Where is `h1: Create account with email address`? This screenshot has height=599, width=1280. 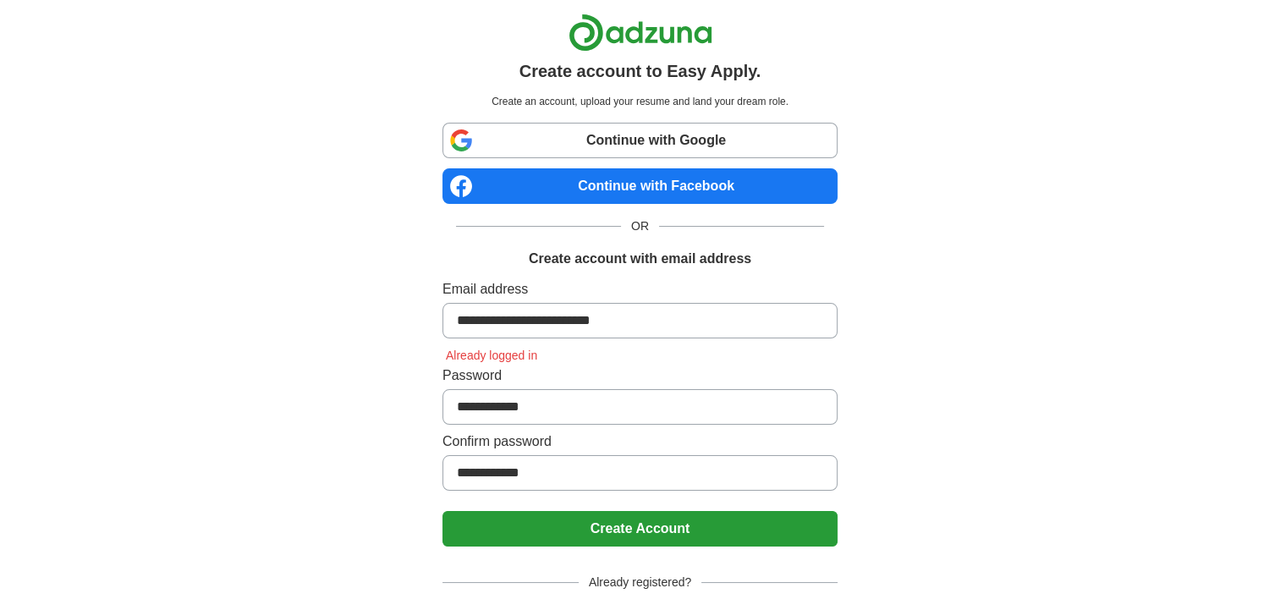 h1: Create account with email address is located at coordinates (639, 259).